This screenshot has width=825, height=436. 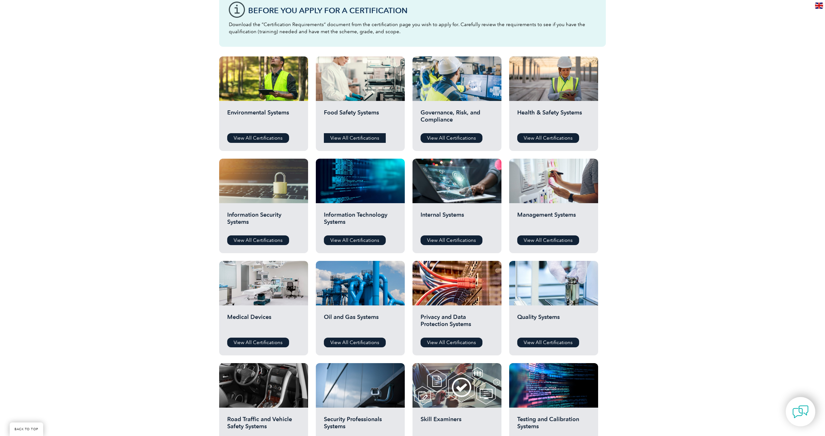 I want to click on p: Download the “Certification Requirements” document from the certification page you wish to apply ..., so click(x=412, y=28).